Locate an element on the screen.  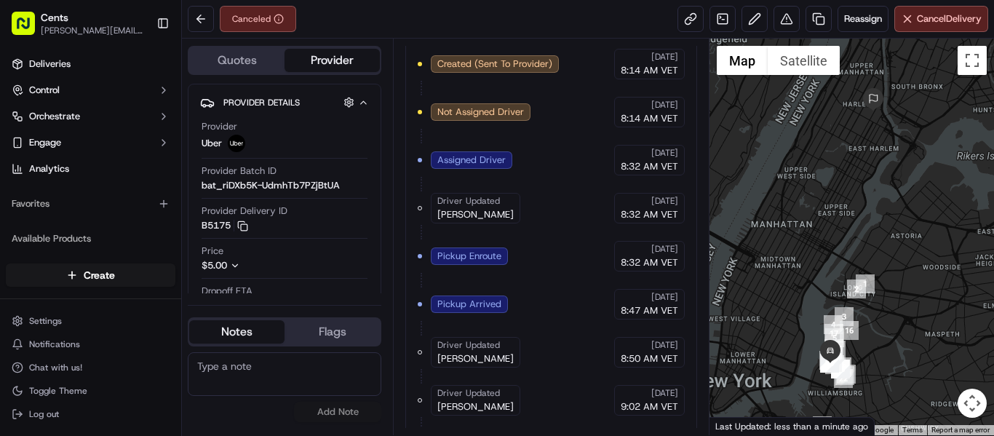
button: See all is located at coordinates (245, 195).